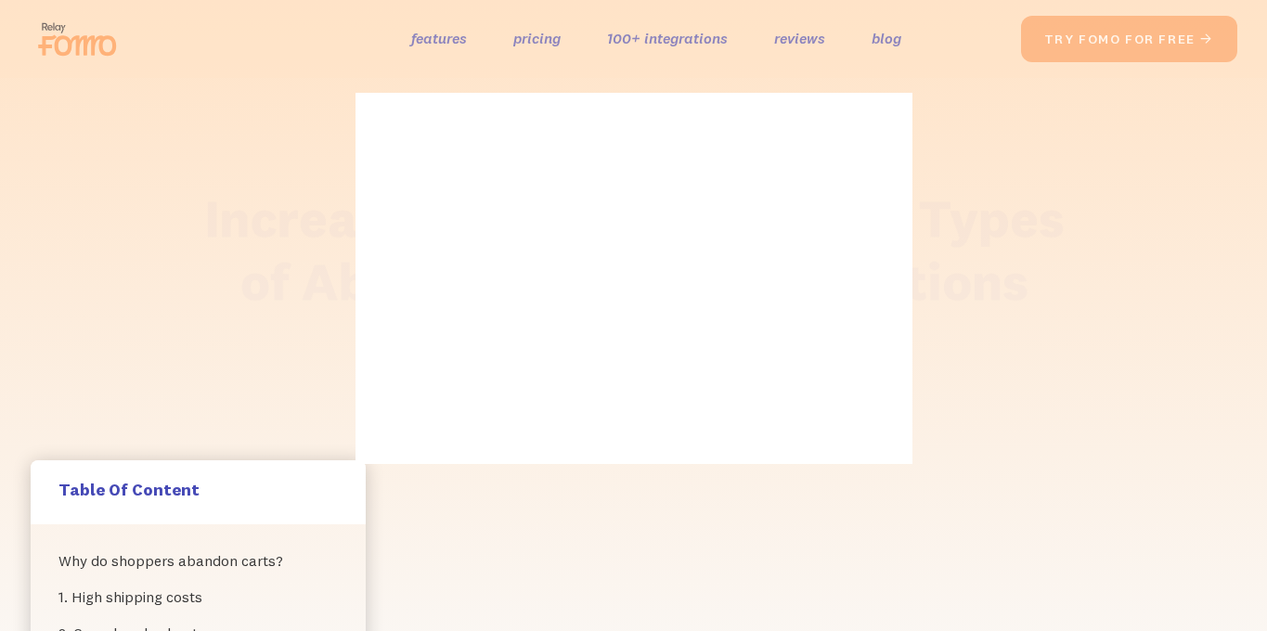 The width and height of the screenshot is (1267, 631). I want to click on a: blog, so click(886, 38).